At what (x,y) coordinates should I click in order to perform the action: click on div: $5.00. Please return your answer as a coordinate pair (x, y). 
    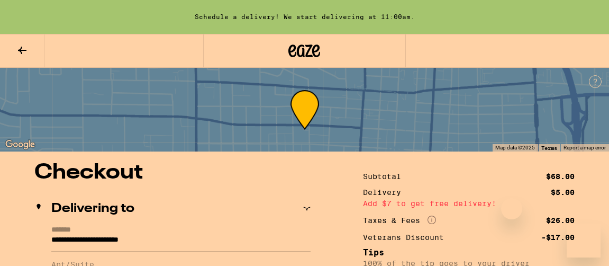
    Looking at the image, I should click on (563, 192).